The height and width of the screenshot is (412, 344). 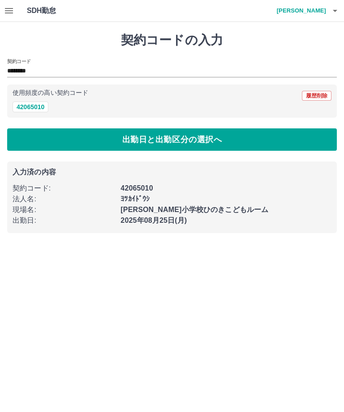 I want to click on button: 履歴削除, so click(x=316, y=96).